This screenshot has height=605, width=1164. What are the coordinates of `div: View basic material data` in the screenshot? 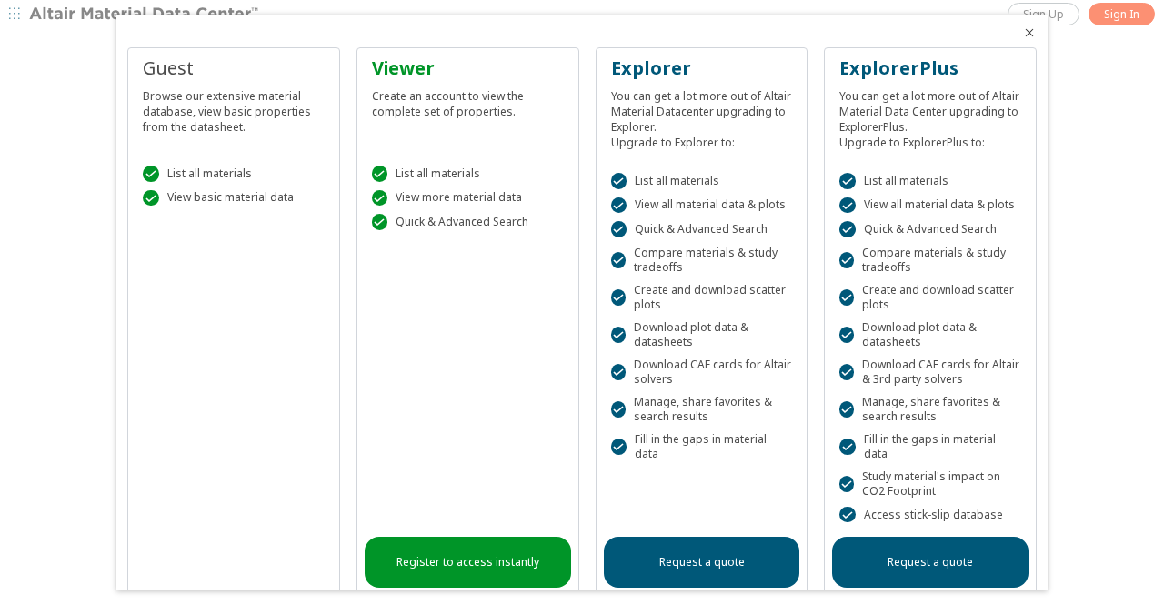 It's located at (234, 198).